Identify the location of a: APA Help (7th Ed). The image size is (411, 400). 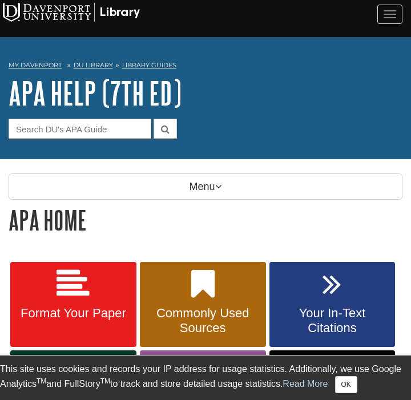
(95, 93).